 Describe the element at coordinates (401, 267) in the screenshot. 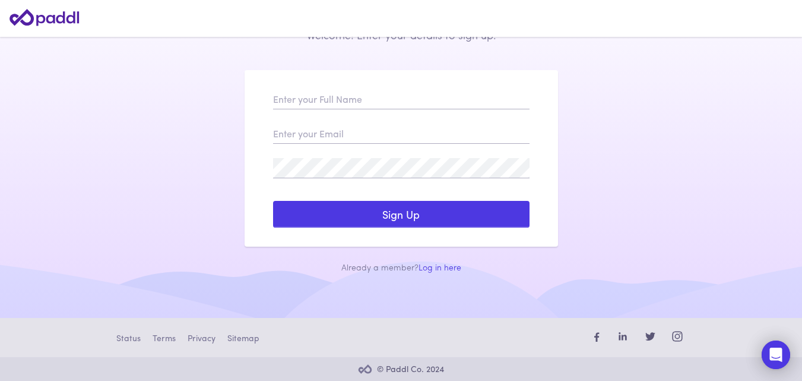

I see `div: Already a member?` at that location.